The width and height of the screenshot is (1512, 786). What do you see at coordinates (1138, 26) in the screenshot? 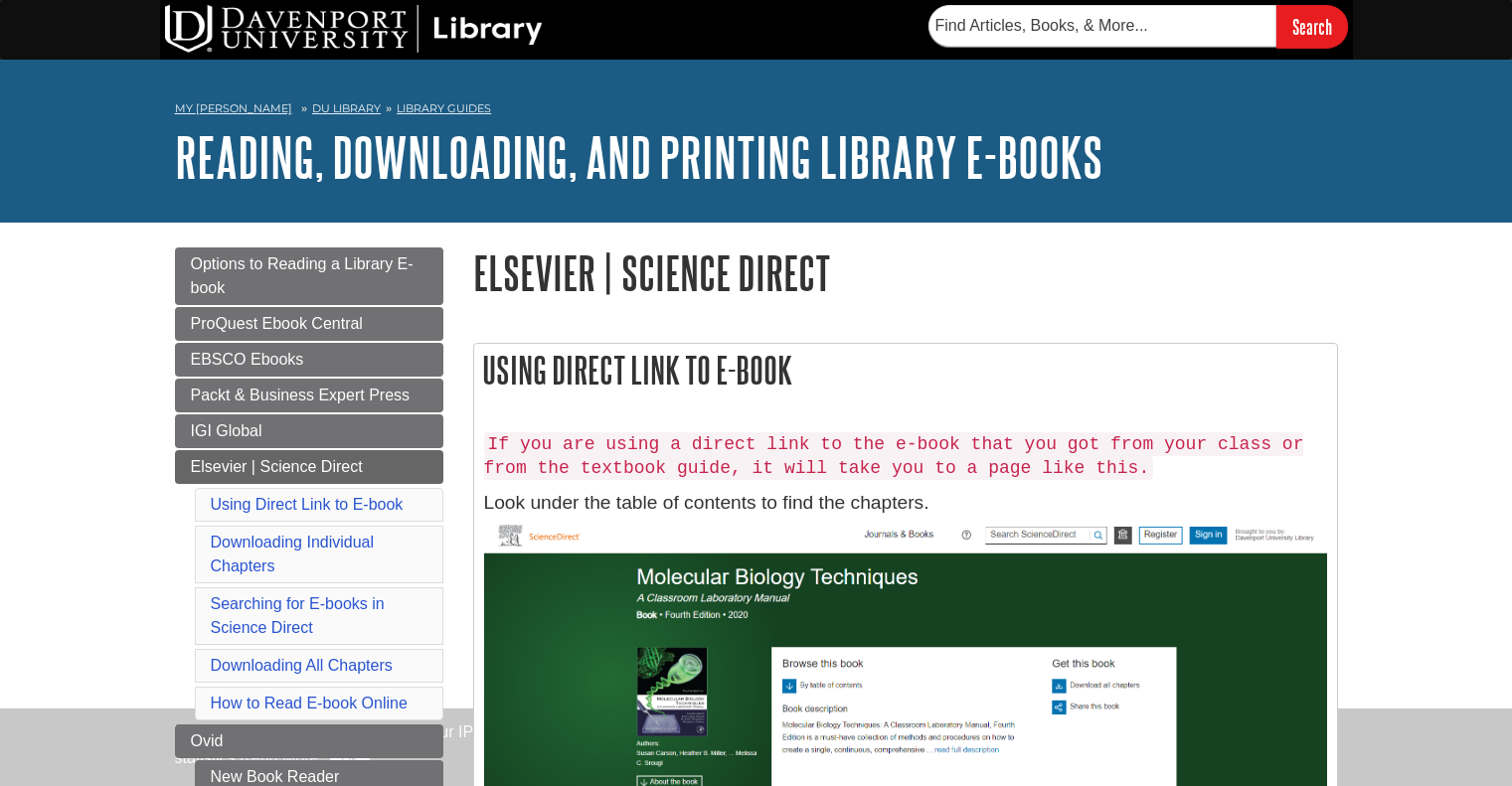
I see `form: Searches DU Library's articles, books, and more` at bounding box center [1138, 26].